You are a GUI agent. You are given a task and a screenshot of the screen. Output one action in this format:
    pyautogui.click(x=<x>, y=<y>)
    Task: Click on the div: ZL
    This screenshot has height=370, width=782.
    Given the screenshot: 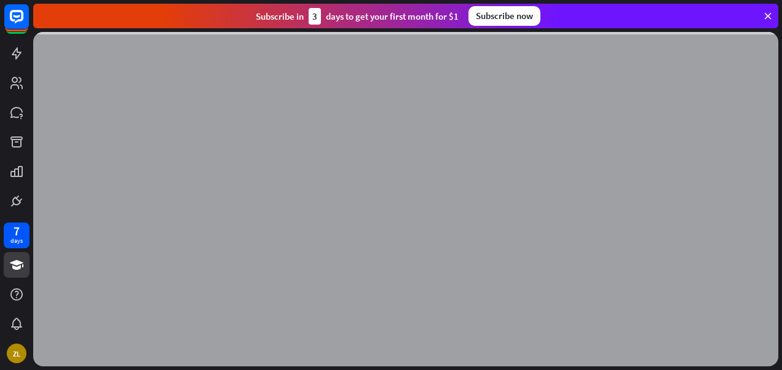 What is the action you would take?
    pyautogui.click(x=17, y=353)
    